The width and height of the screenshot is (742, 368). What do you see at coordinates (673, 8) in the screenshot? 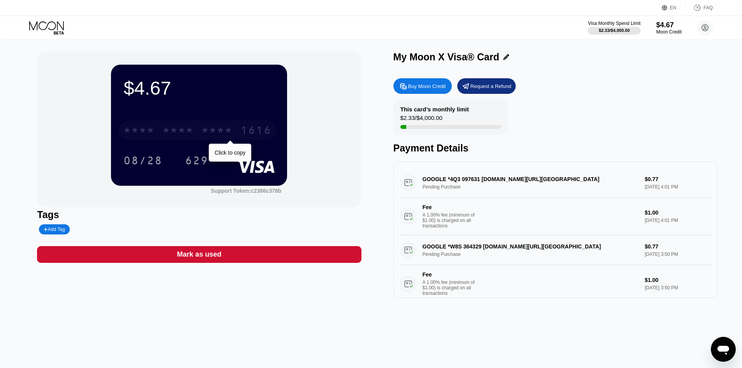
I see `div: EN` at bounding box center [673, 8].